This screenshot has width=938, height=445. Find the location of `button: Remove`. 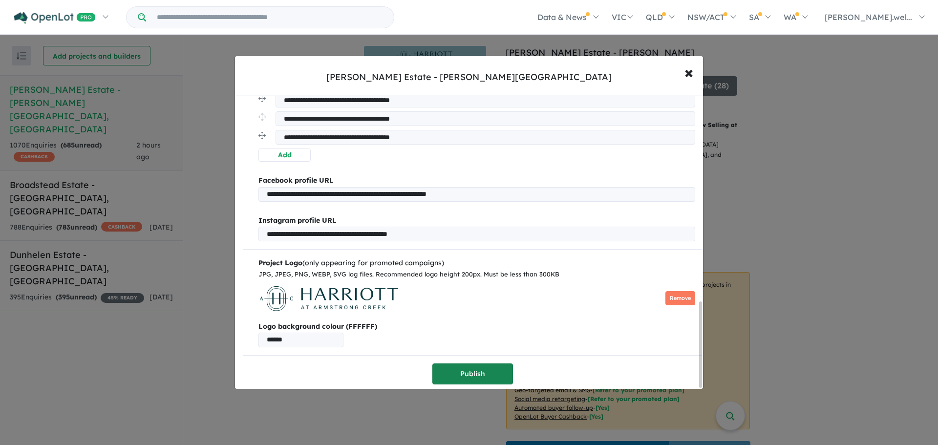

button: Remove is located at coordinates (680, 298).